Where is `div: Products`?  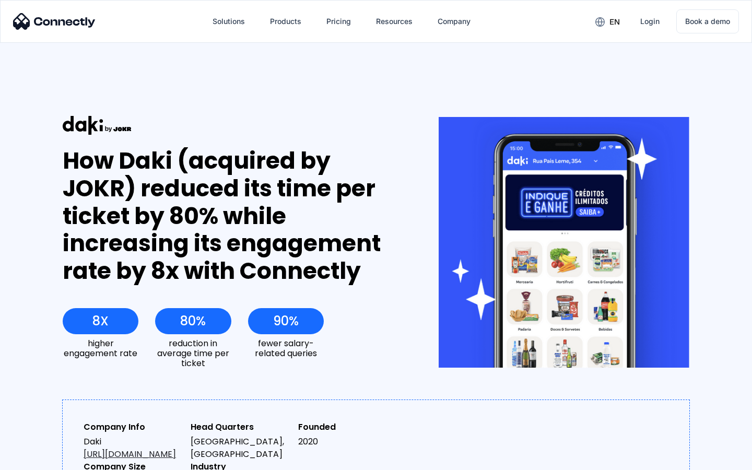
div: Products is located at coordinates (286, 21).